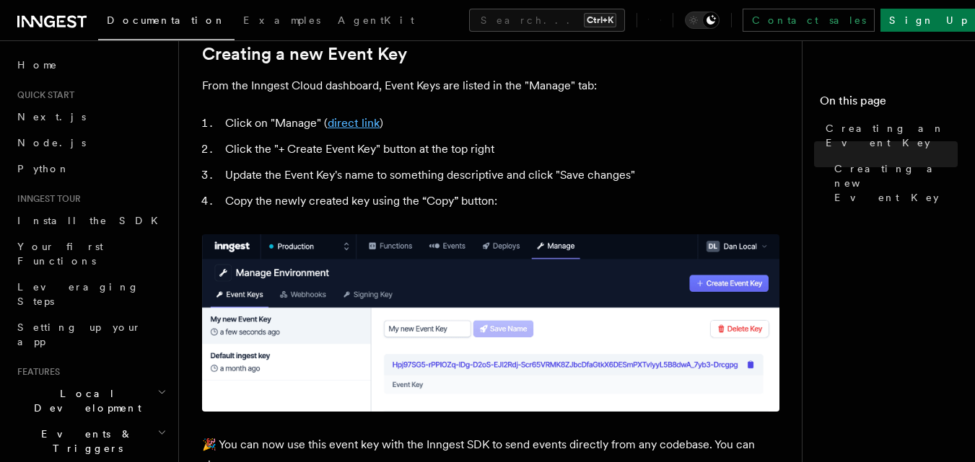 The height and width of the screenshot is (462, 975). Describe the element at coordinates (376, 22) in the screenshot. I see `a: AgentKit` at that location.